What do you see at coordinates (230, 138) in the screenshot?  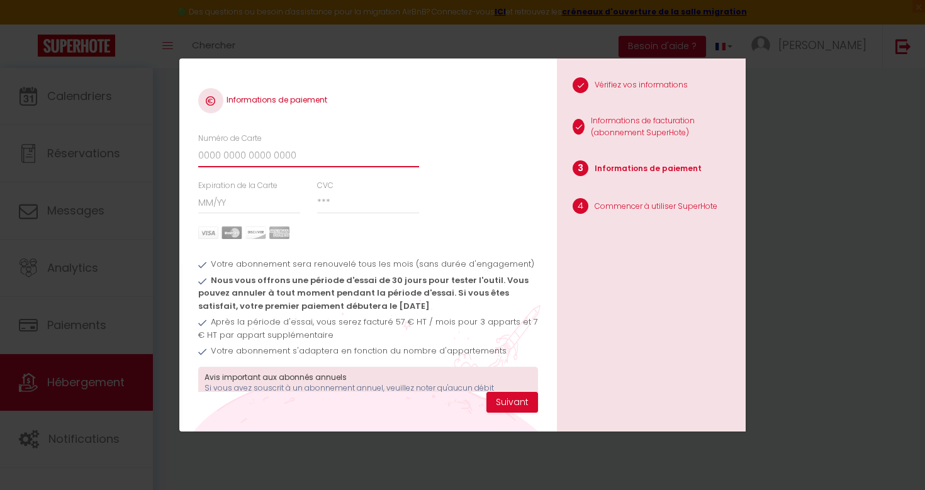 I see `label: Numéro de Carte` at bounding box center [230, 138].